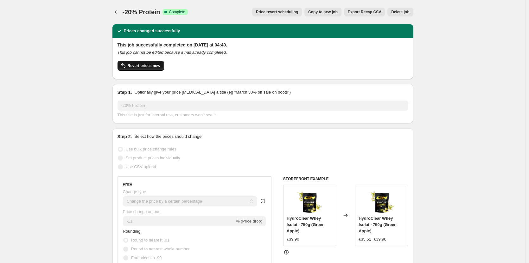 Image resolution: width=529 pixels, height=263 pixels. What do you see at coordinates (172, 52) in the screenshot?
I see `i: This job cannot be edited because it has already completed.` at bounding box center [172, 52].